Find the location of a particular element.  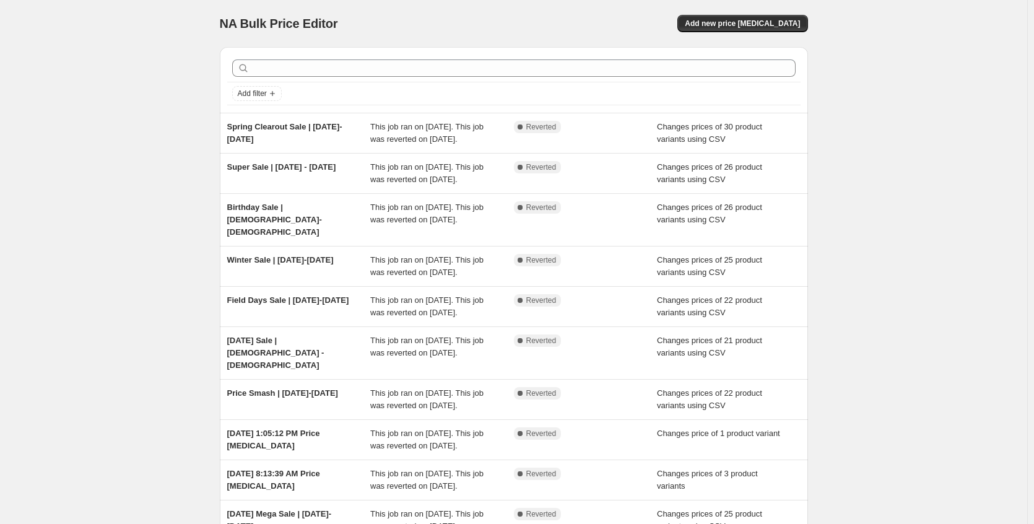

button: Add filter is located at coordinates (257, 93).